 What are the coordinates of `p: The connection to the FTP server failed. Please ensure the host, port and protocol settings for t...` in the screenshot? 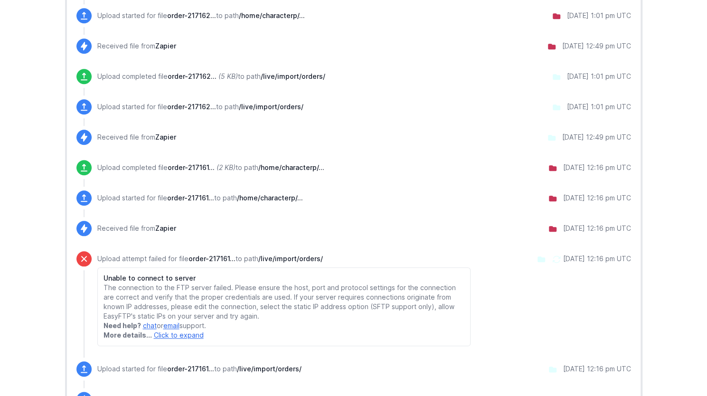 It's located at (284, 302).